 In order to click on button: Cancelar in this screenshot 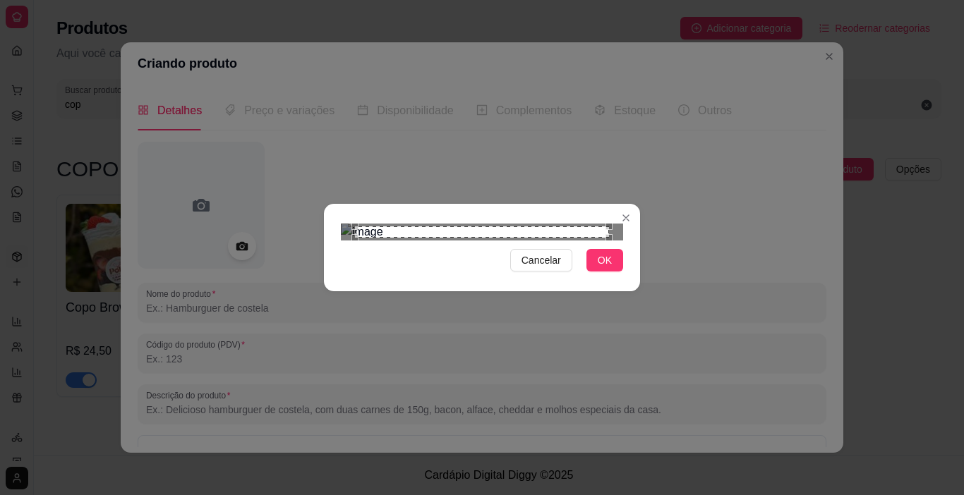, I will do `click(541, 260)`.